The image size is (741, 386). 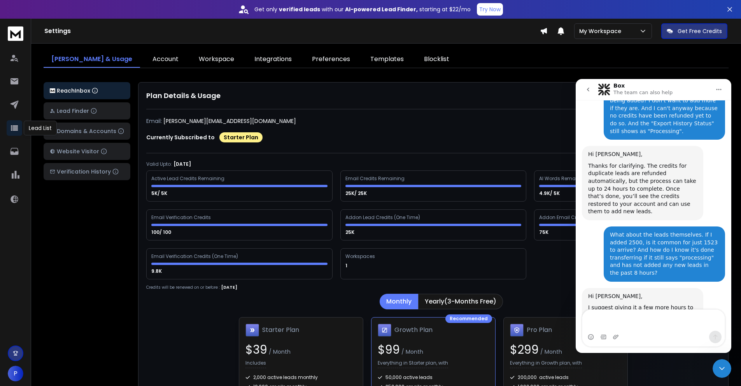 I want to click on div: Workspaces, so click(x=360, y=256).